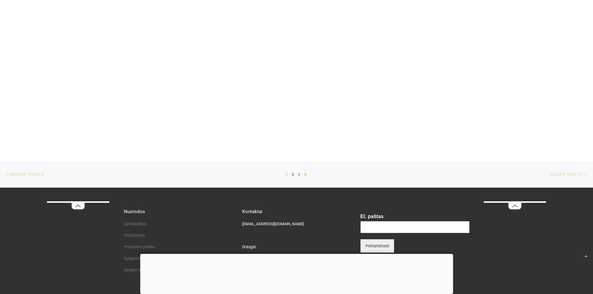  Describe the element at coordinates (134, 235) in the screenshot. I see `a: Pristatymas` at that location.